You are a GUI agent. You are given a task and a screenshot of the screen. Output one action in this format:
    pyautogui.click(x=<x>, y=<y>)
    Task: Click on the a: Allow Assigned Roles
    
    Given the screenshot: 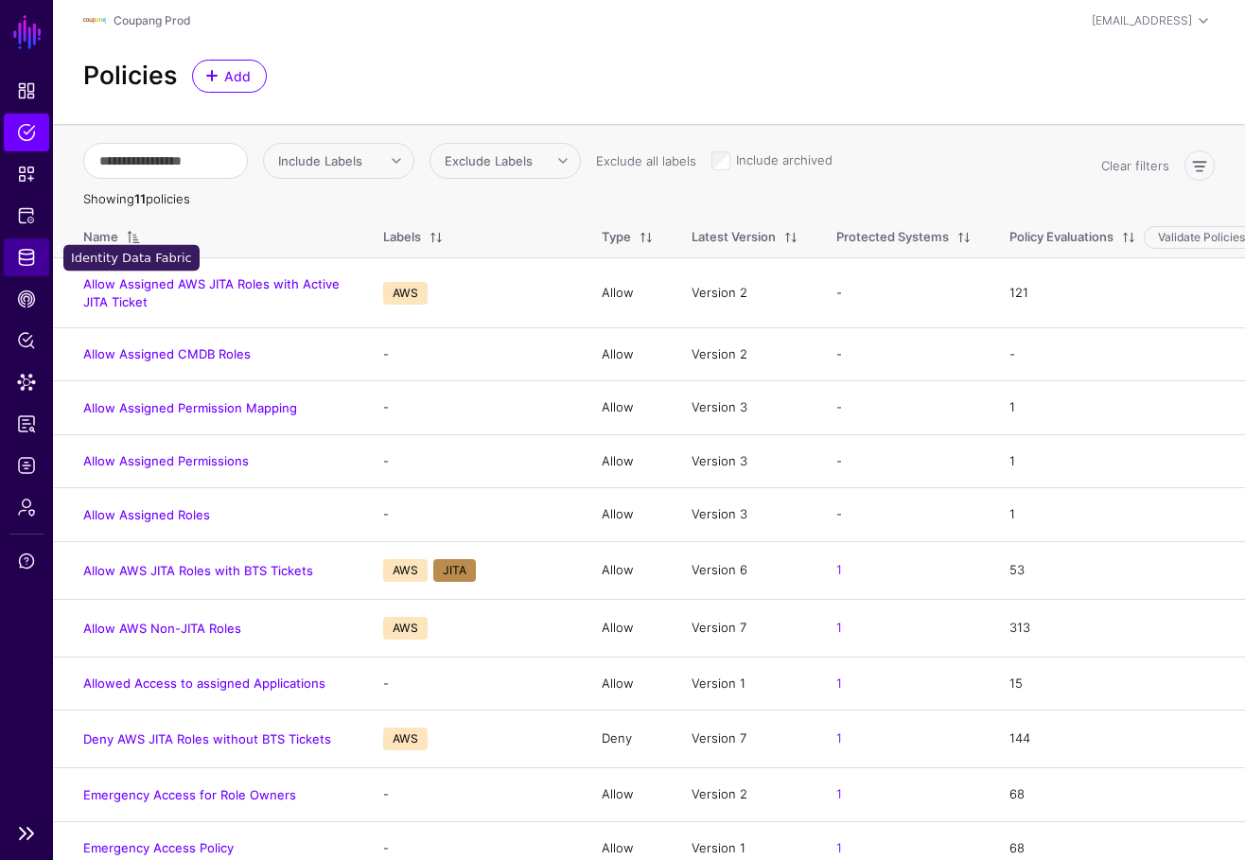 What is the action you would take?
    pyautogui.click(x=147, y=515)
    